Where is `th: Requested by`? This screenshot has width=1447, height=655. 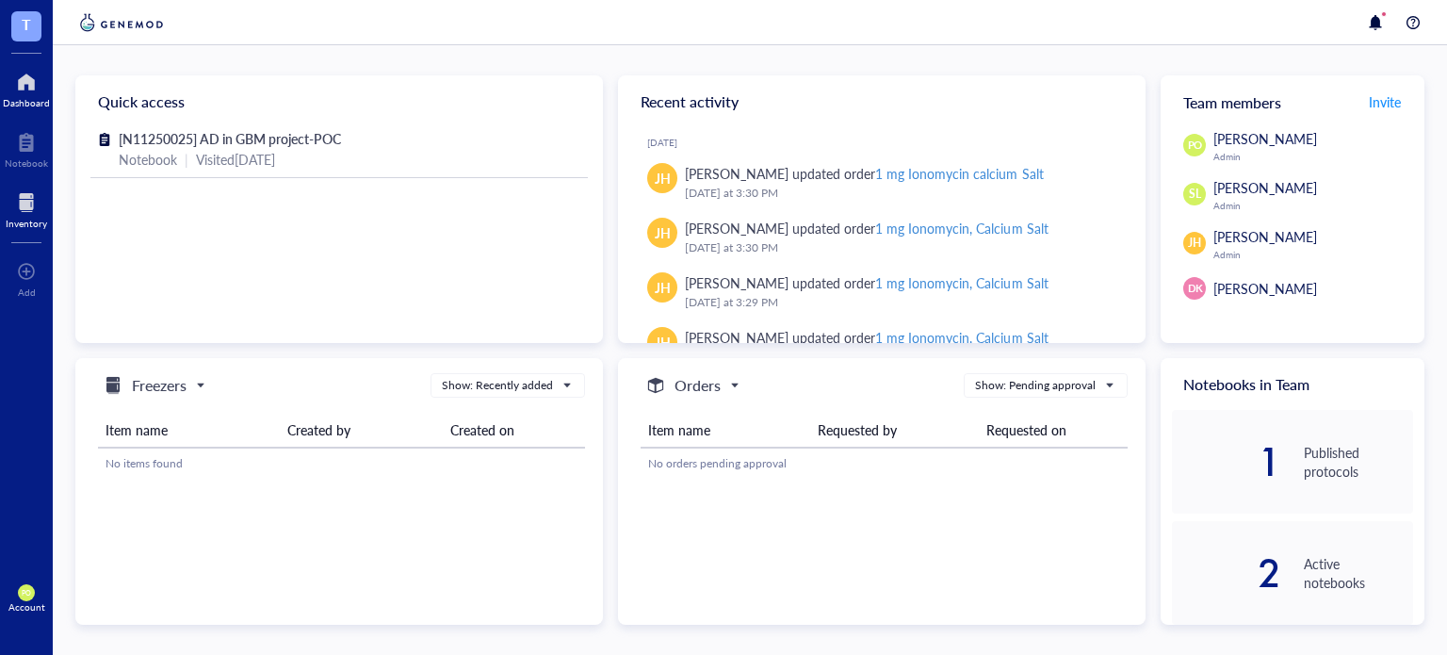
th: Requested by is located at coordinates (895, 429).